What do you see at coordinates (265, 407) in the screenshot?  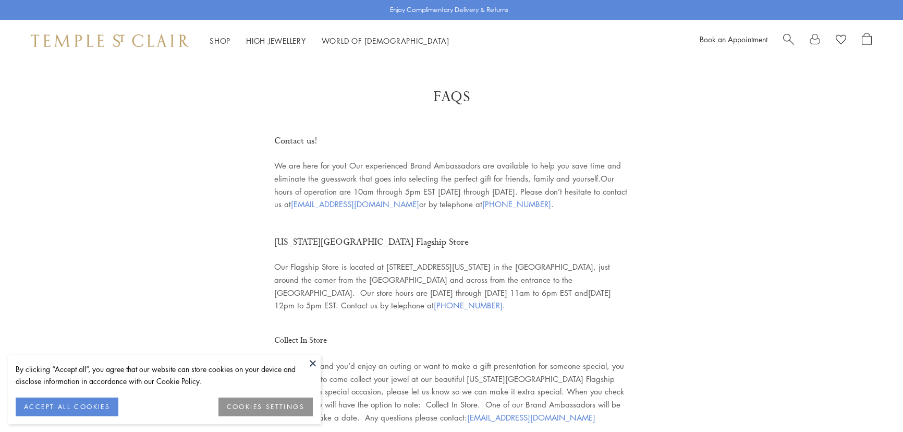 I see `button: COOKIES SETTINGS` at bounding box center [265, 407].